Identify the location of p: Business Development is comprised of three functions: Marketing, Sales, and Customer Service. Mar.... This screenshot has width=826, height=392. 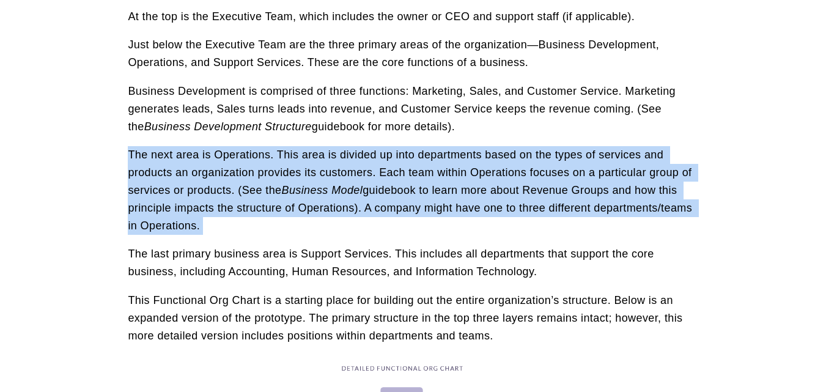
(413, 109).